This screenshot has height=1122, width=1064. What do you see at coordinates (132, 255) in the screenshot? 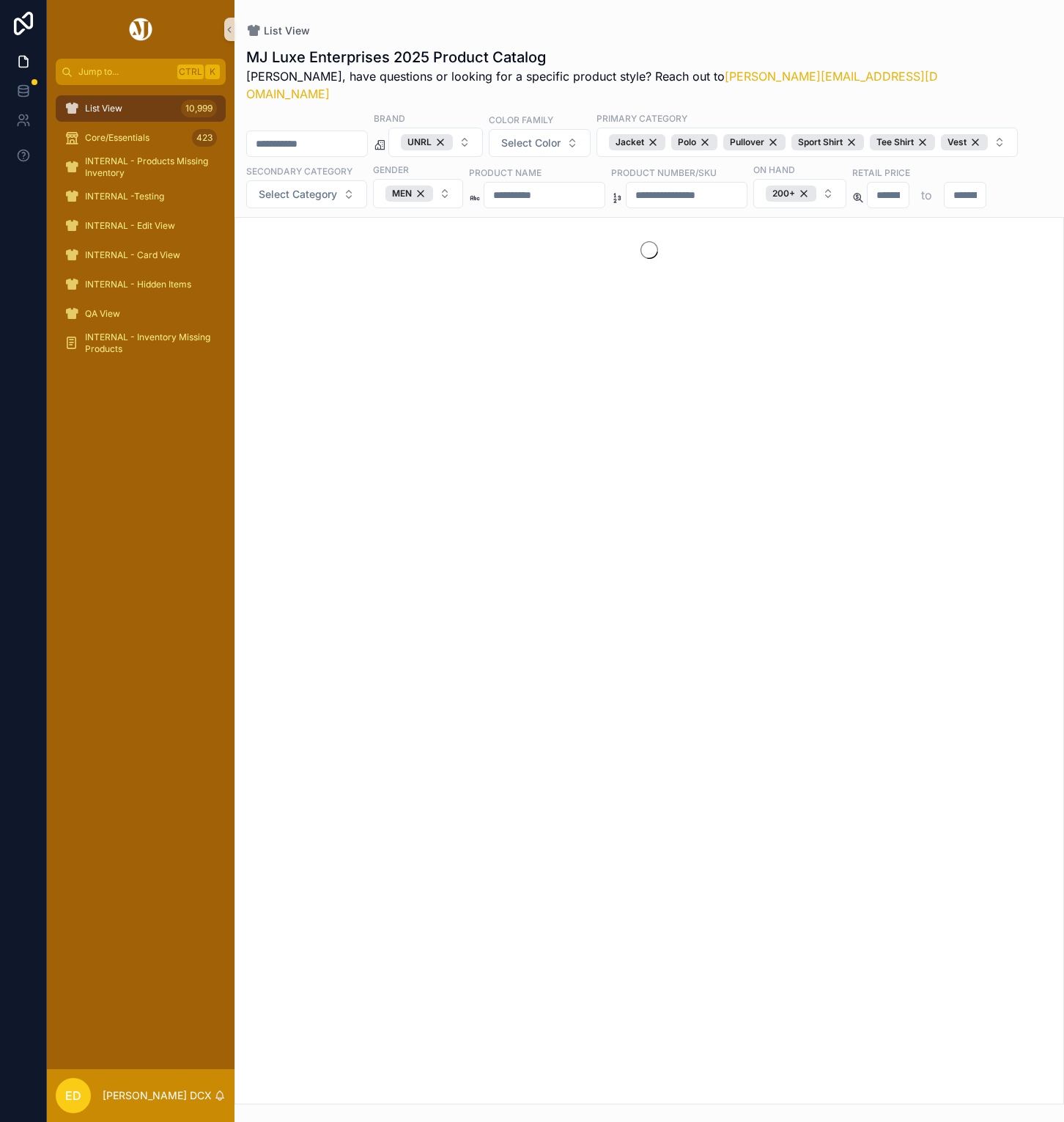
I see `span: INTERNAL - Card View` at bounding box center [132, 255].